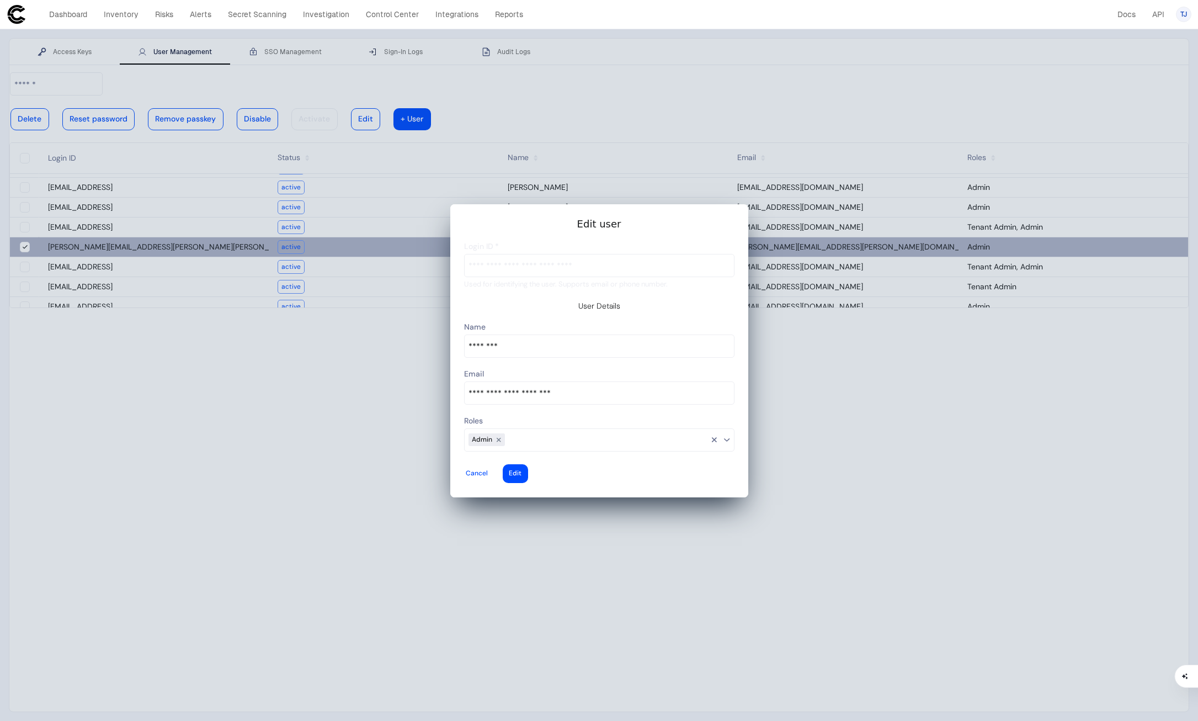 The width and height of the screenshot is (1198, 721). What do you see at coordinates (257, 14) in the screenshot?
I see `a: Secret Scanning` at bounding box center [257, 14].